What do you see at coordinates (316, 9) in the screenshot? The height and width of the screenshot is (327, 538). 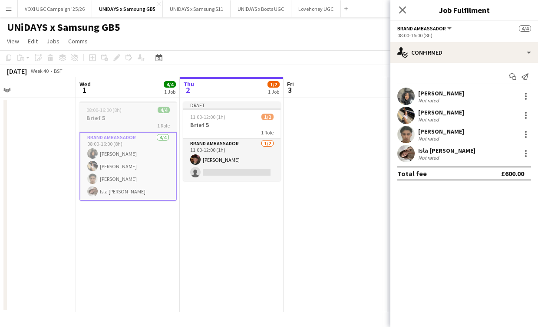 I see `button: Lovehoney UGC` at bounding box center [316, 9].